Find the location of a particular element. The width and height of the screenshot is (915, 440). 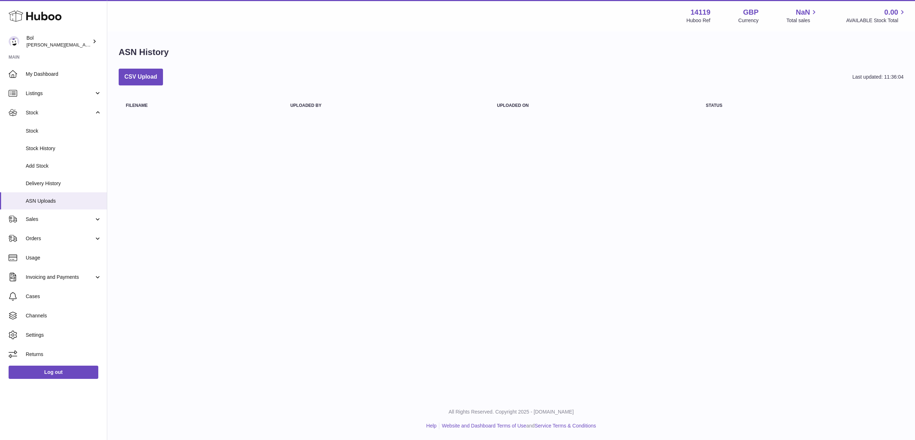

span: Invoicing and Payments is located at coordinates (60, 277).